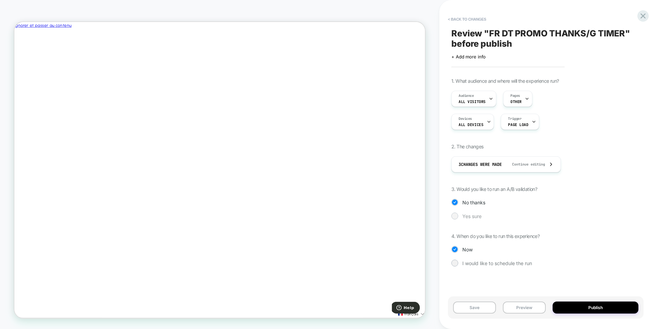  I want to click on span: No thanks, so click(474, 202).